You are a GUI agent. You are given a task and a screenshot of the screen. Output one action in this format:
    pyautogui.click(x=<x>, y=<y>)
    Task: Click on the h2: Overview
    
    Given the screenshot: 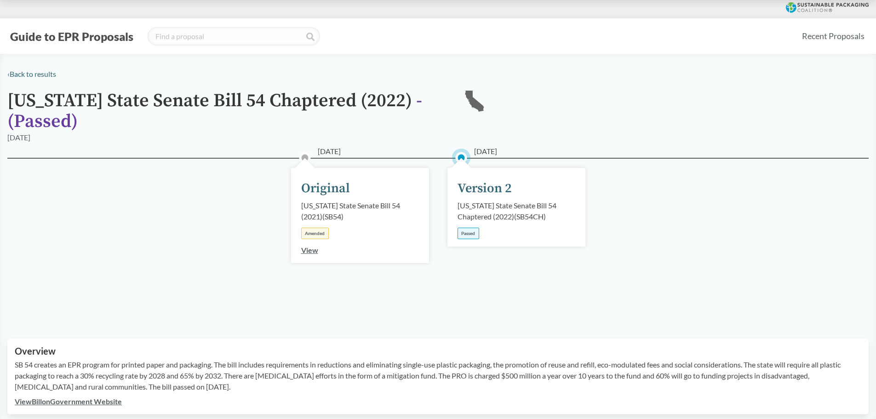 What is the action you would take?
    pyautogui.click(x=438, y=351)
    